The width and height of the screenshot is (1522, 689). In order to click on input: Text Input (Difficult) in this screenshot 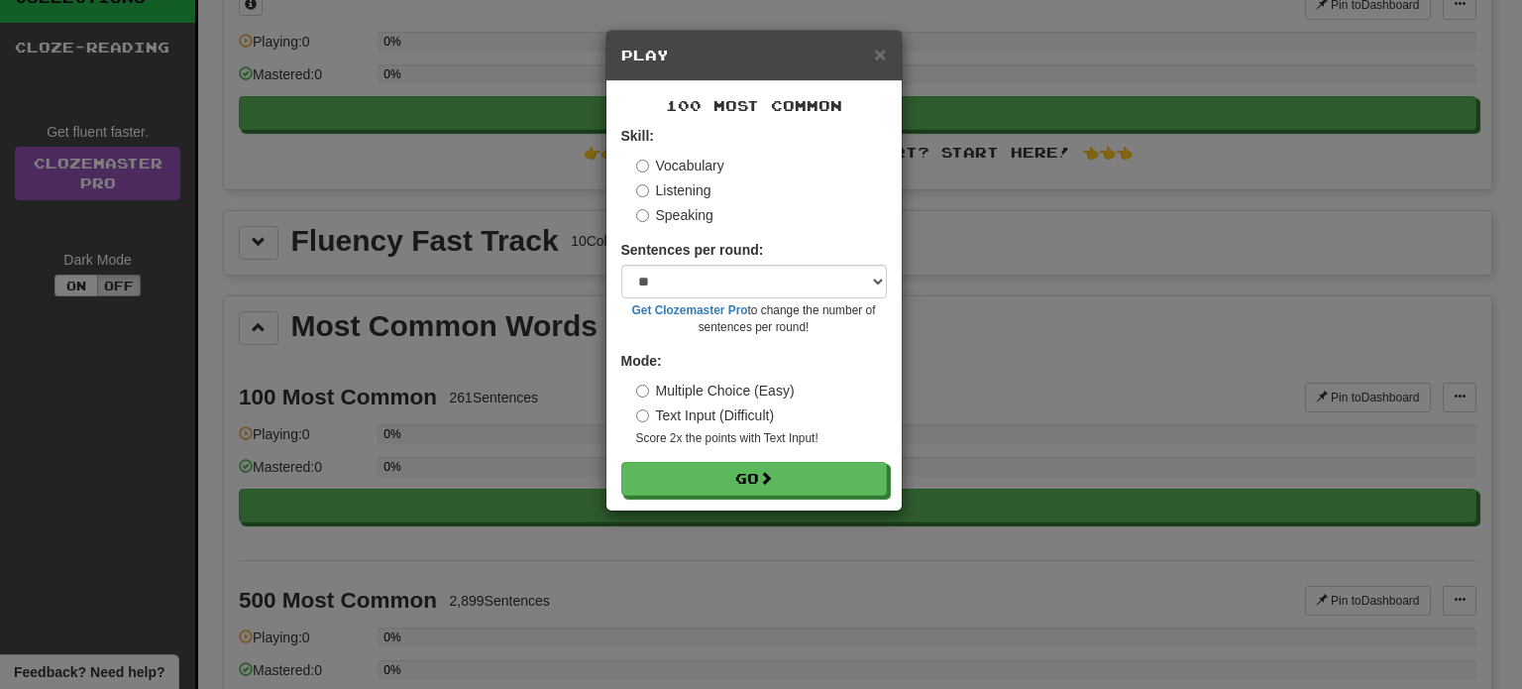, I will do `click(642, 415)`.